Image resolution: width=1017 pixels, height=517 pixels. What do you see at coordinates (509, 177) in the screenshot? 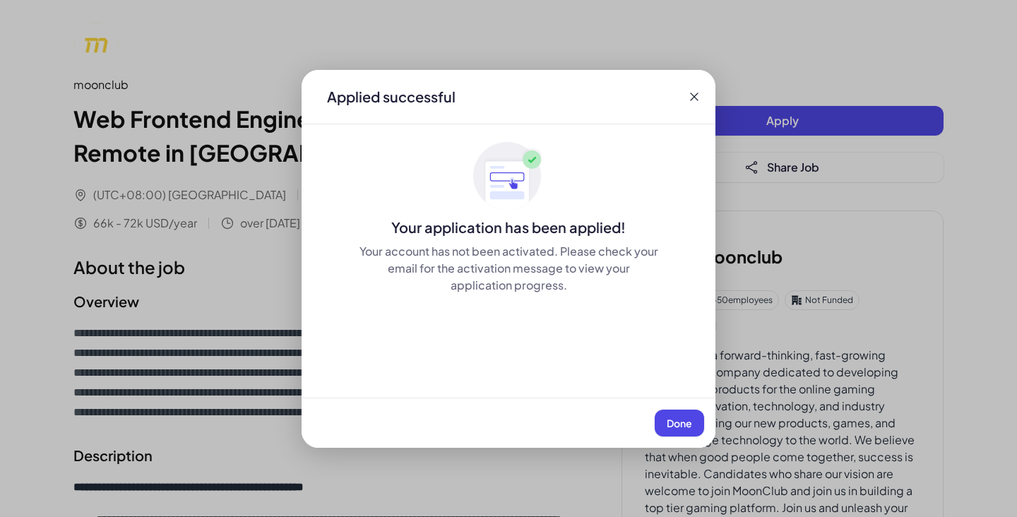
I see `img: ApplyedMaskGroup3.svg` at bounding box center [509, 177].